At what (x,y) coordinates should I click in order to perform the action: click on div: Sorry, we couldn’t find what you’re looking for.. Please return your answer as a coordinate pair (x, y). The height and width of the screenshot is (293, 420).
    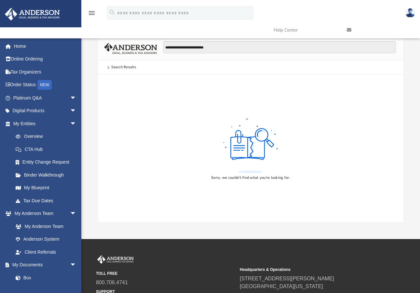
    Looking at the image, I should click on (250, 178).